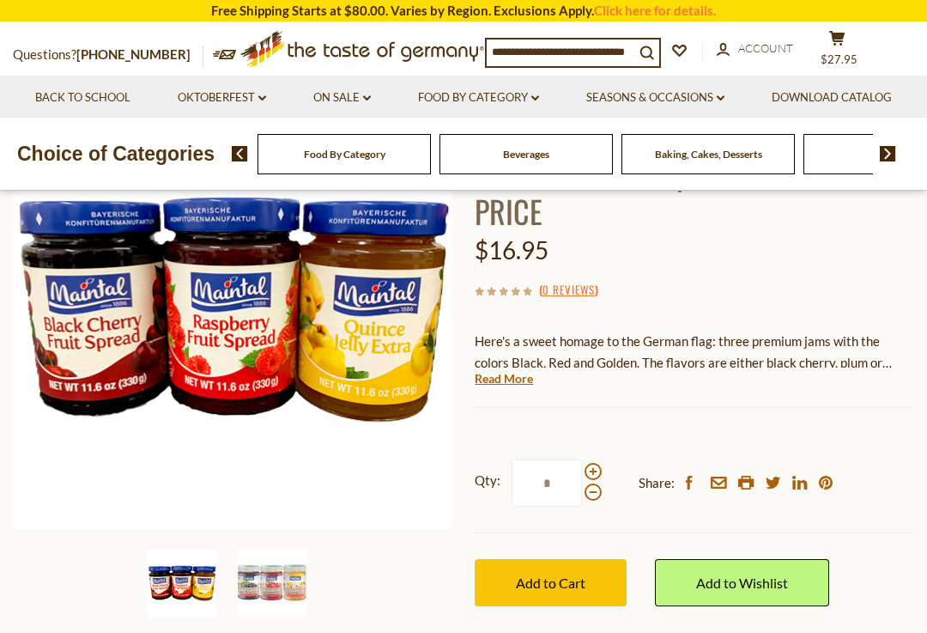 The width and height of the screenshot is (927, 633). I want to click on button: Add to Cart, so click(550, 582).